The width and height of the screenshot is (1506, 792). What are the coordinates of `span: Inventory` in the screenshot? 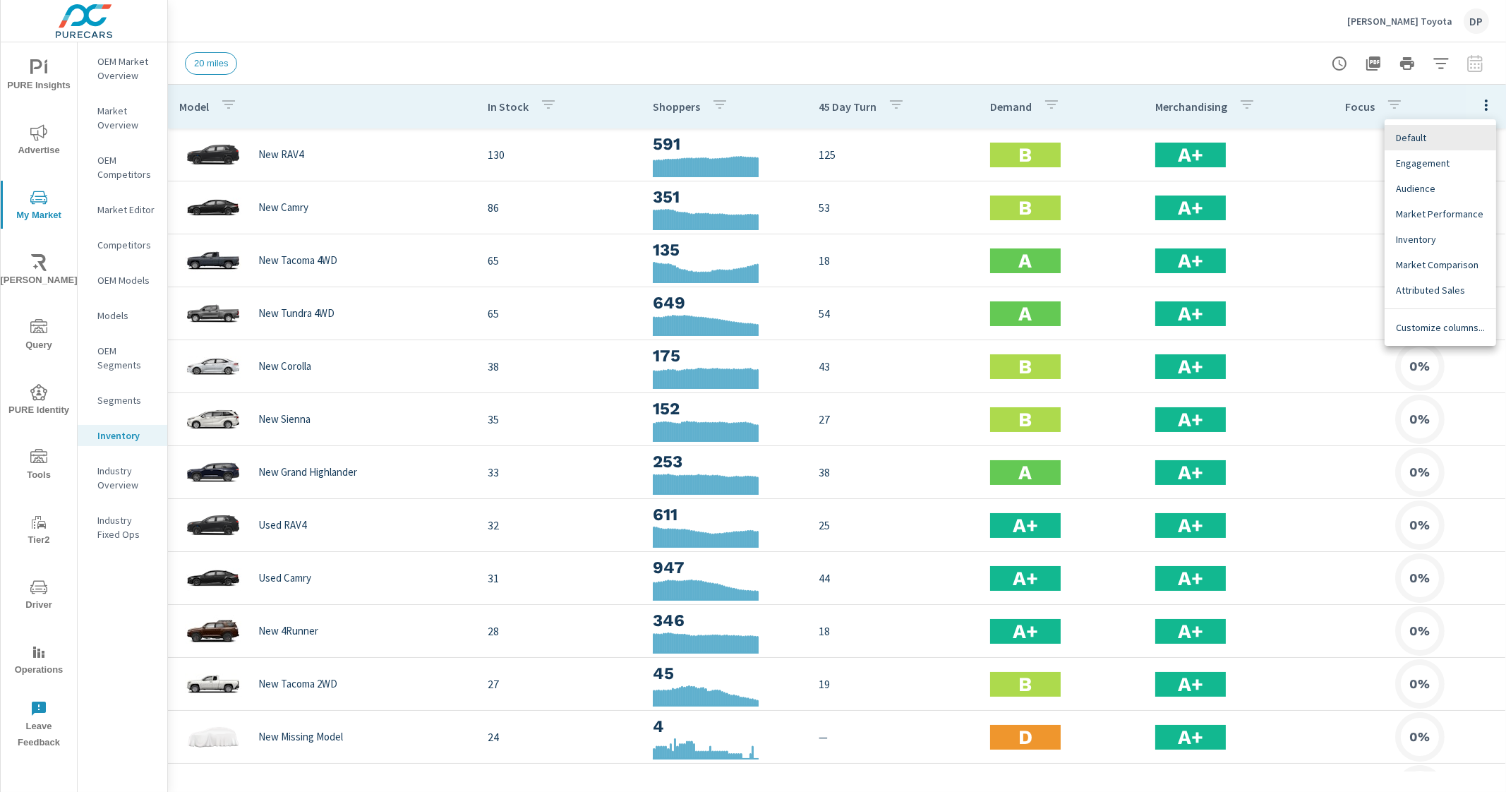 It's located at (1441, 239).